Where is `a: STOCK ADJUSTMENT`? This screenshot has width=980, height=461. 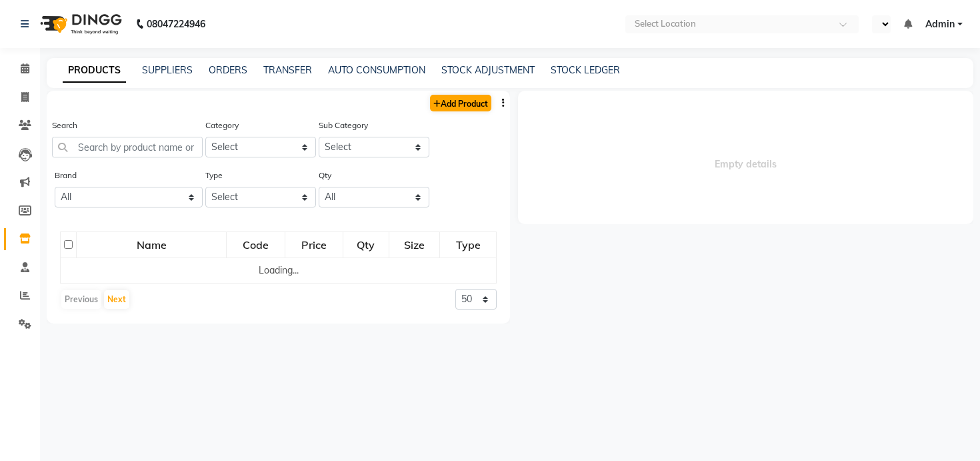
a: STOCK ADJUSTMENT is located at coordinates (488, 70).